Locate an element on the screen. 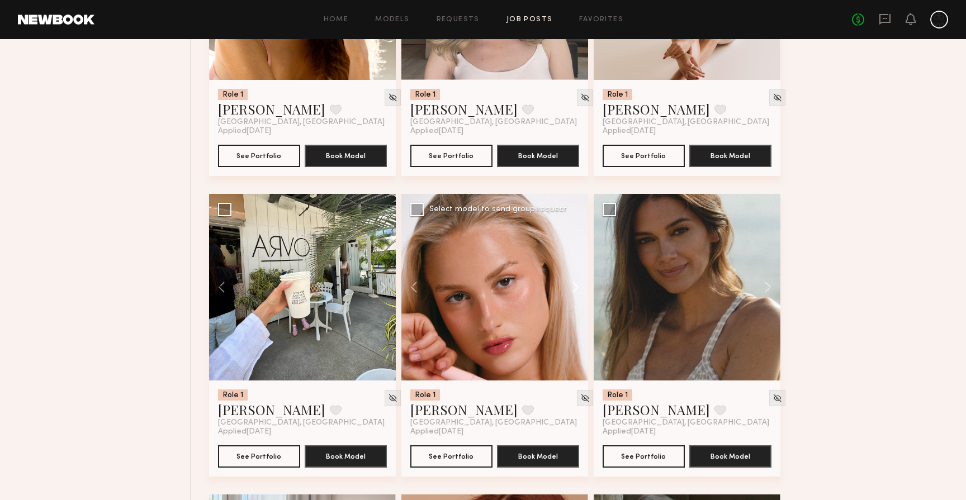 The image size is (966, 500). a: Models is located at coordinates (392, 20).